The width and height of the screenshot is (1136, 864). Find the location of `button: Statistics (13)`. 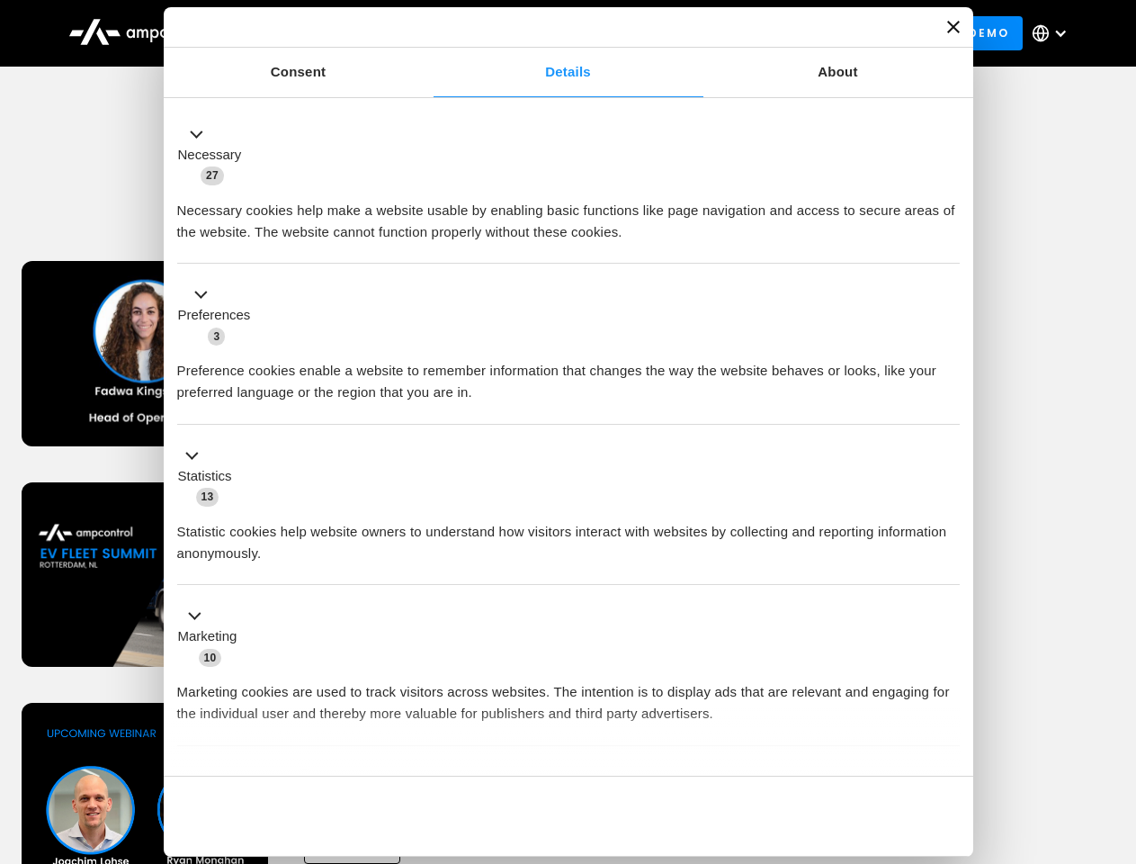

button: Statistics (13) is located at coordinates (210, 476).